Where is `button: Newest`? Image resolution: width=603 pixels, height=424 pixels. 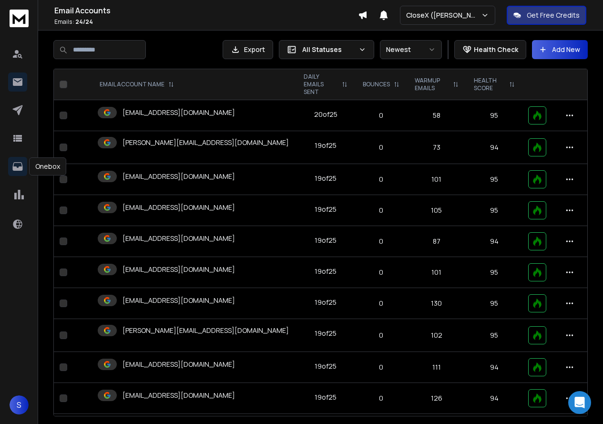
button: Newest is located at coordinates (411, 50).